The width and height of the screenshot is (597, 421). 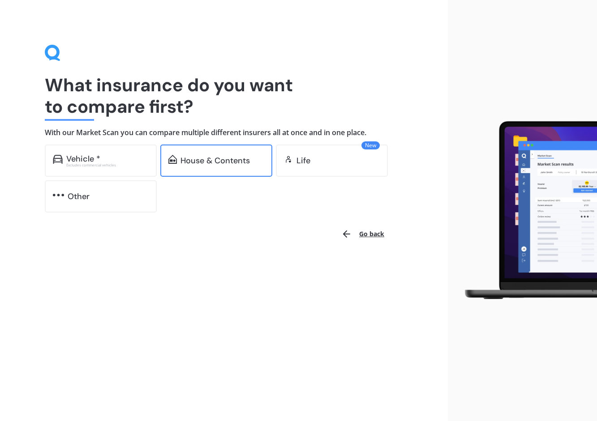 What do you see at coordinates (78, 197) in the screenshot?
I see `div: Other` at bounding box center [78, 197].